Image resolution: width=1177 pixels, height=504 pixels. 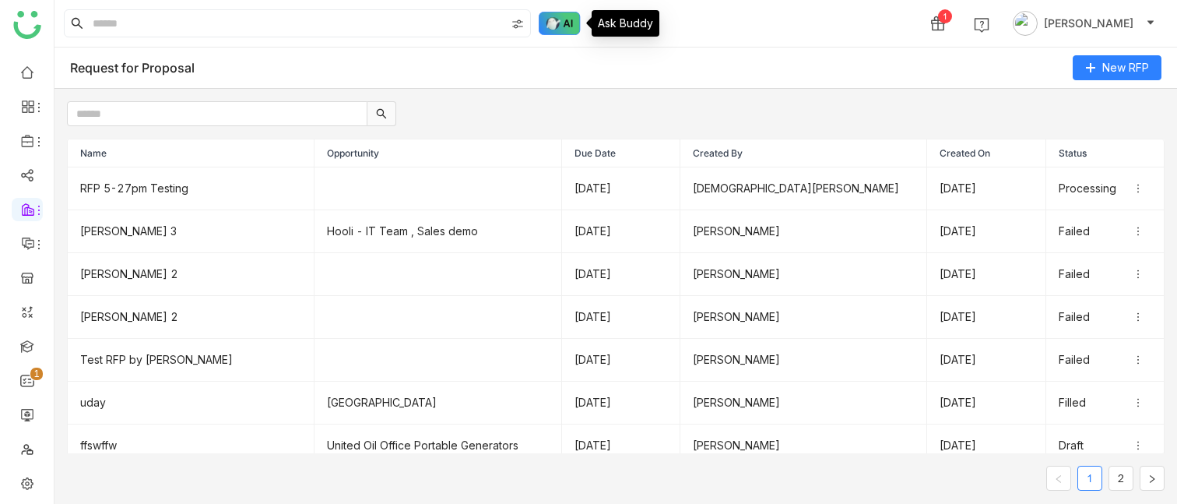 I want to click on td: RFP 5-27pm Testing, so click(x=191, y=188).